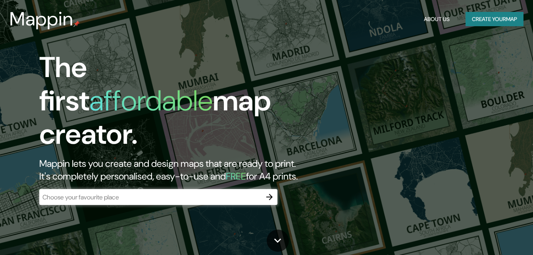 This screenshot has width=533, height=255. What do you see at coordinates (77, 24) in the screenshot?
I see `img: mappin-pin` at bounding box center [77, 24].